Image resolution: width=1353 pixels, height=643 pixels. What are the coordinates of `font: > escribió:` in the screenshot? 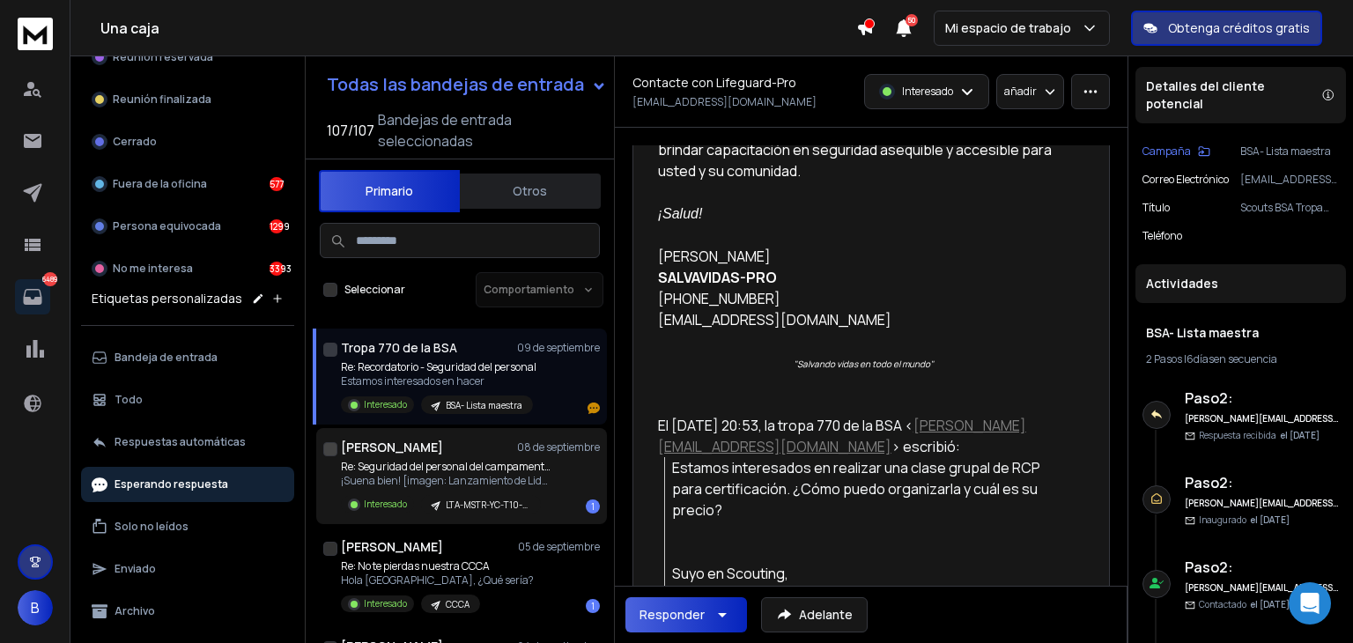 It's located at (925, 446).